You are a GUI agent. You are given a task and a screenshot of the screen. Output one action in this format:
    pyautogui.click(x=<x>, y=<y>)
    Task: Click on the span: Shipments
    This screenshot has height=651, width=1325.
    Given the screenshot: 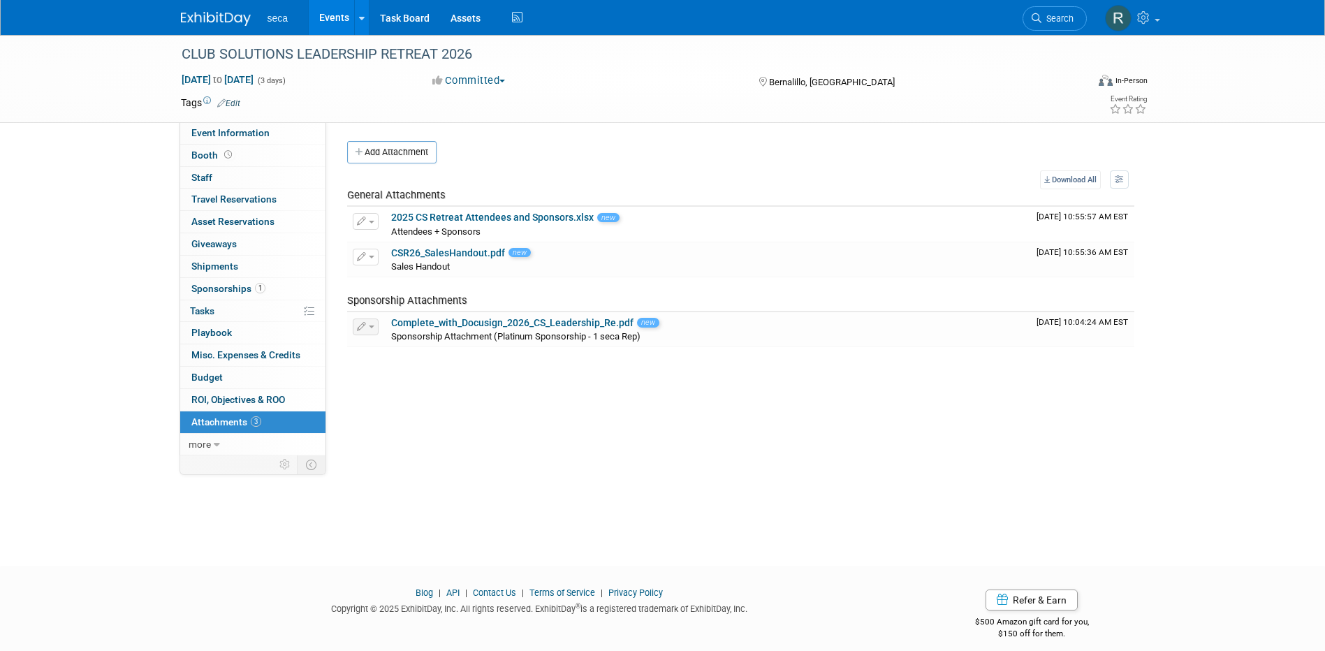 What is the action you would take?
    pyautogui.click(x=215, y=266)
    